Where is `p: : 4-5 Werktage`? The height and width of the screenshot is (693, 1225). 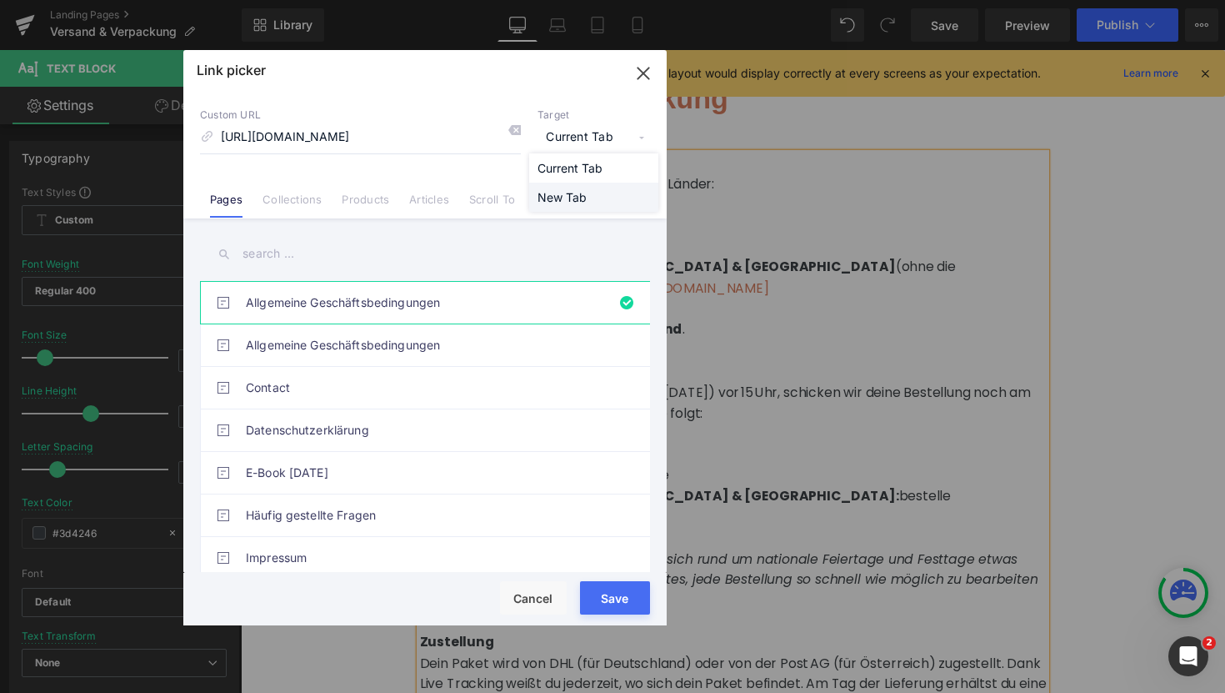
p: : 4-5 Werktage is located at coordinates (504, 436).